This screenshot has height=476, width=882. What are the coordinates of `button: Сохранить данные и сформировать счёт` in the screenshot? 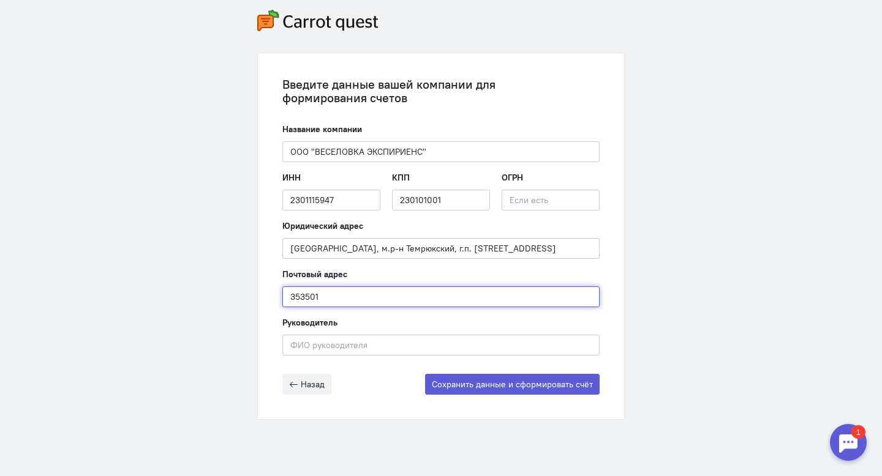 It's located at (512, 385).